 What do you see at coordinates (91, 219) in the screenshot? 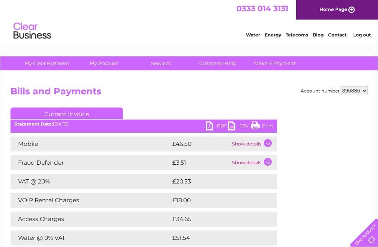
I see `td: Access Charges` at bounding box center [91, 219].